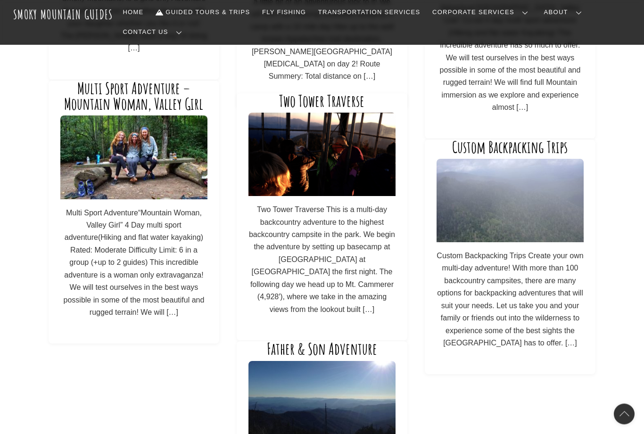 This screenshot has width=644, height=434. What do you see at coordinates (134, 264) in the screenshot?
I see `p: Multi Sport Adventure“Mountain Woman, Valley Girl” 4 Day multi sport adventure(Hiking and flat wa...` at bounding box center [134, 264].